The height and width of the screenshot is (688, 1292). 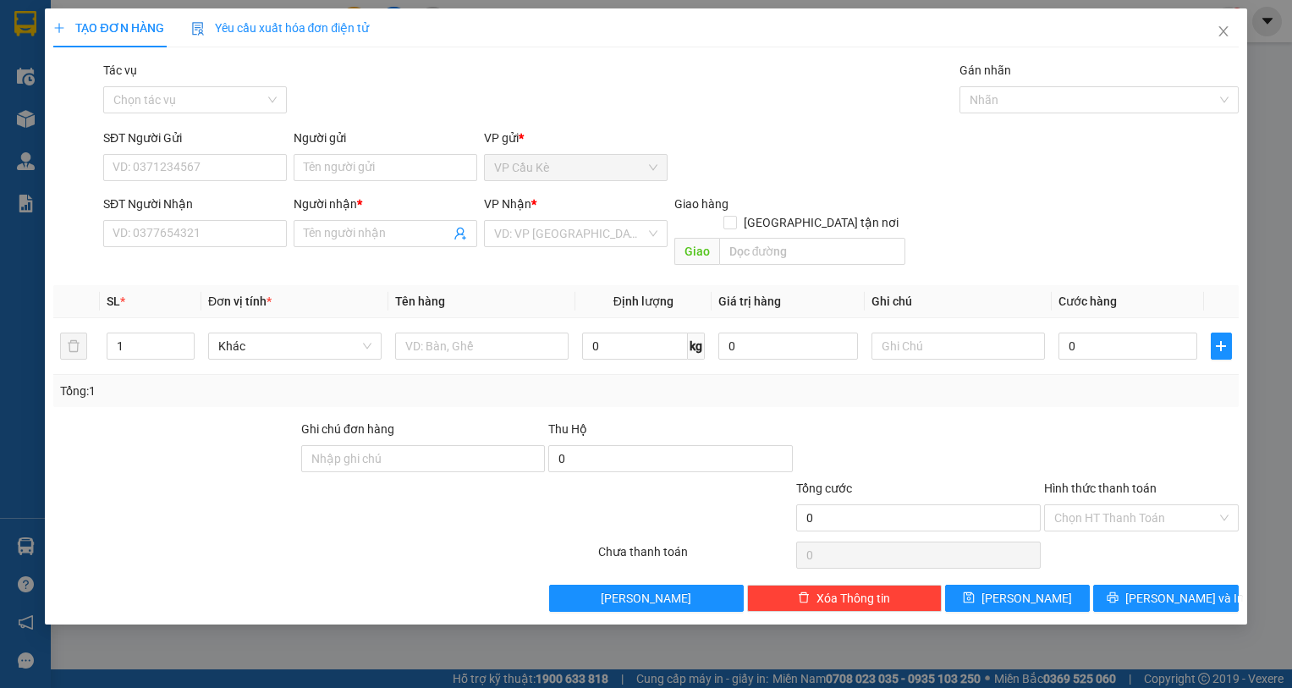 What do you see at coordinates (958, 346) in the screenshot?
I see `input: Ghi Chú` at bounding box center [958, 346].